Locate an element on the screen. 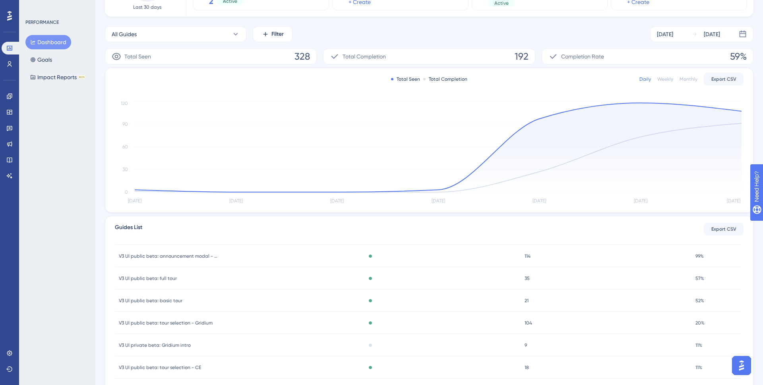 This screenshot has width=763, height=385. span: V3 UI public beta: full tour is located at coordinates (148, 278).